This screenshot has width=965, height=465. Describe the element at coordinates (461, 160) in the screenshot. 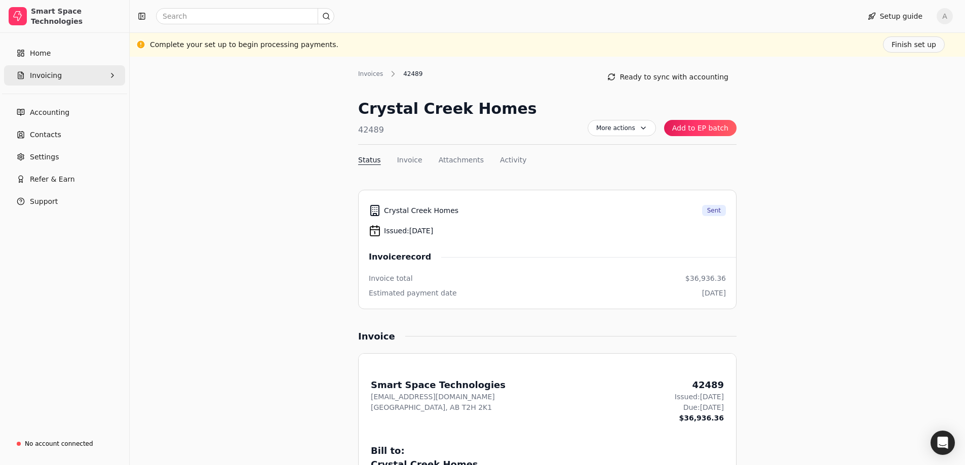

I see `button: Attachments` at that location.